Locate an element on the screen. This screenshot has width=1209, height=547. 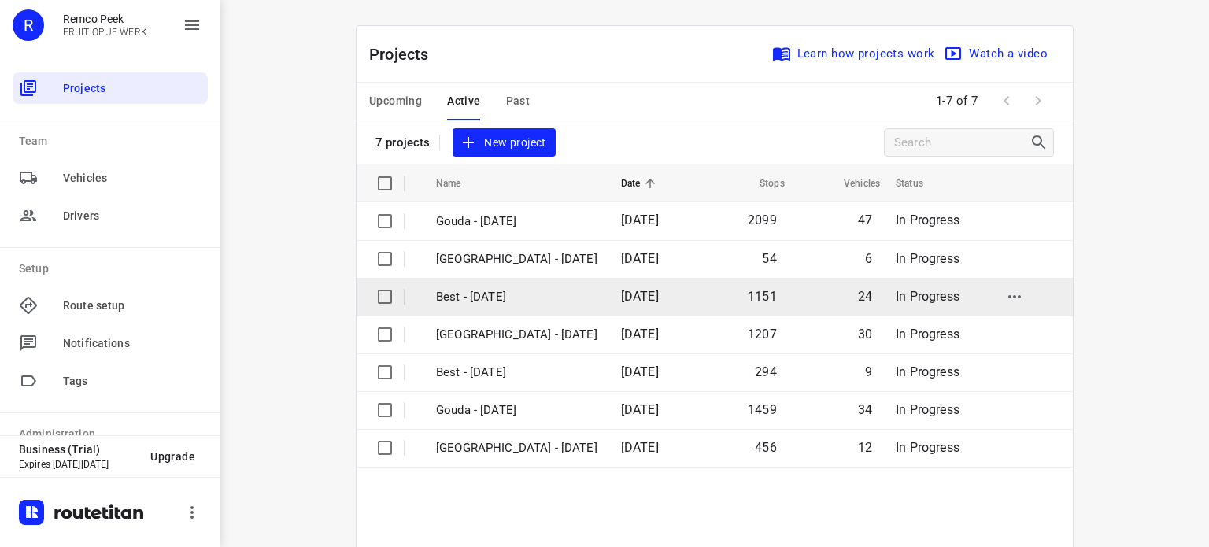
span: Status is located at coordinates (920, 183).